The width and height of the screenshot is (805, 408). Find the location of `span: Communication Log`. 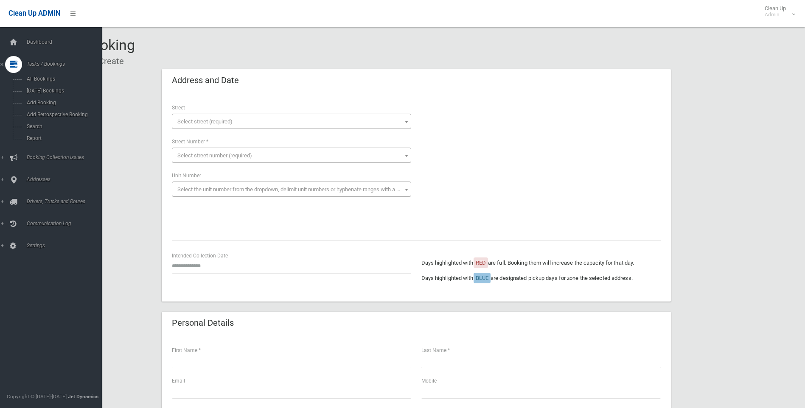

span: Communication Log is located at coordinates (66, 224).